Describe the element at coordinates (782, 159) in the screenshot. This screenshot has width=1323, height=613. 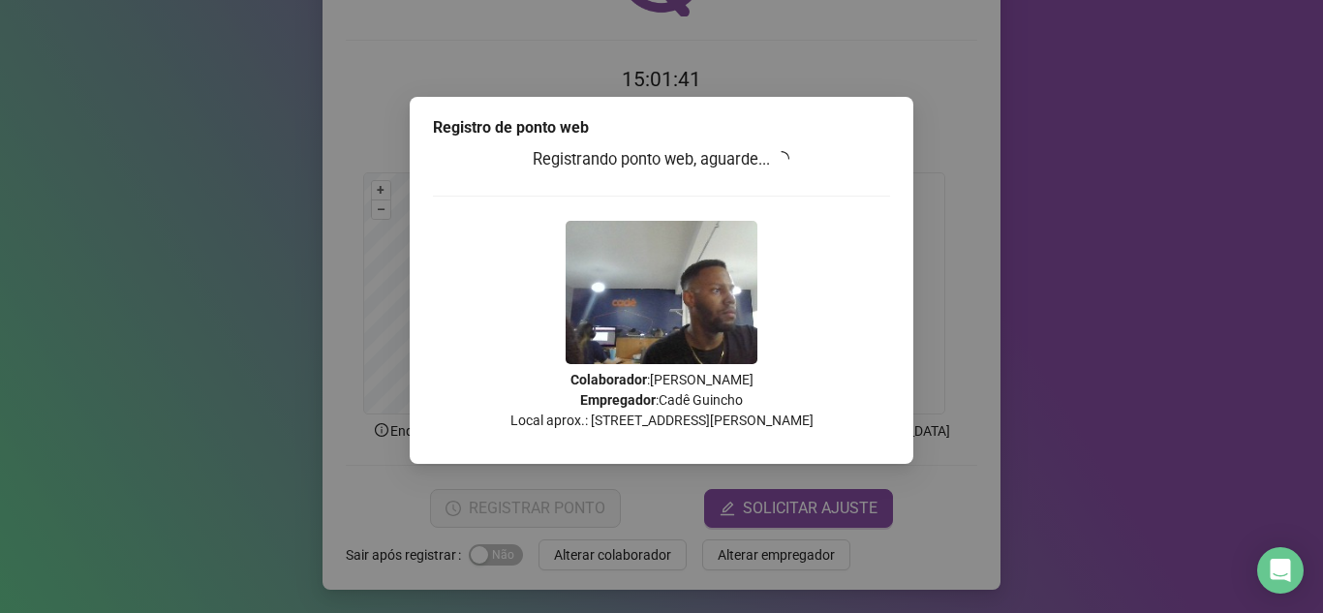
I see `span: loading` at that location.